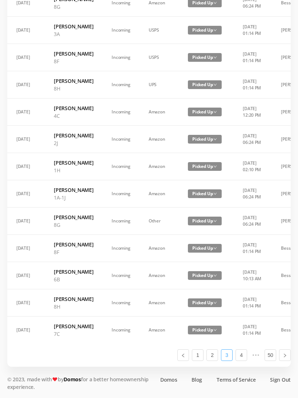  What do you see at coordinates (227, 355) in the screenshot?
I see `a: 3` at bounding box center [227, 355].